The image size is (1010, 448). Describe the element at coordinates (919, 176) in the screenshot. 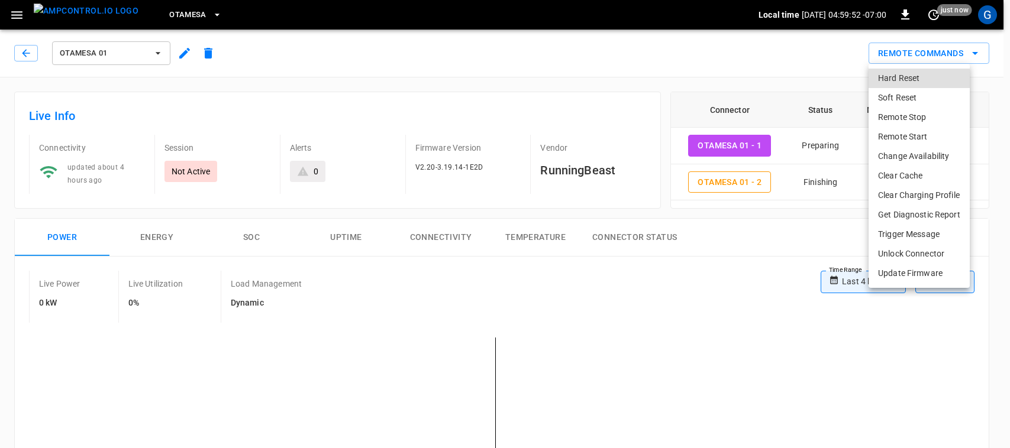

I see `li: Clear Cache` at that location.